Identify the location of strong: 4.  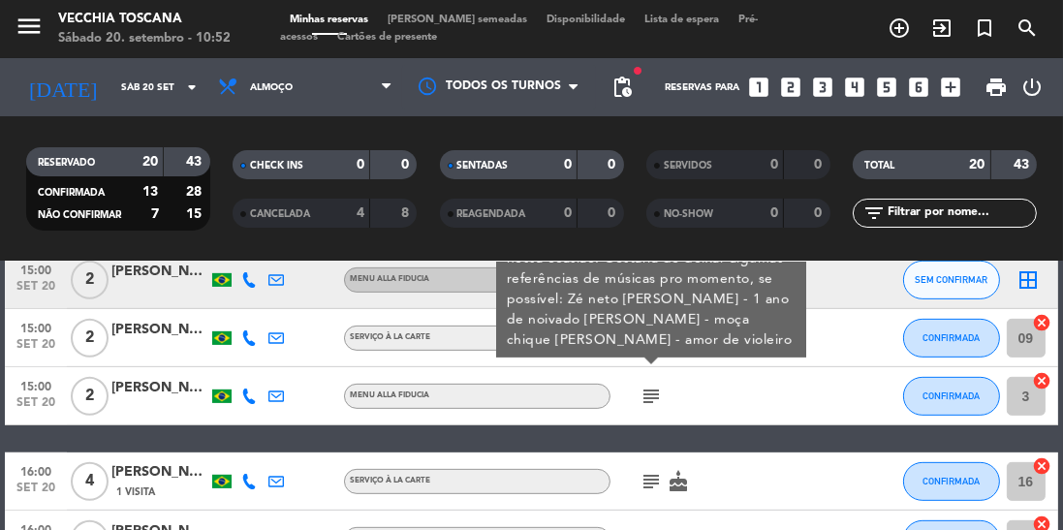
(361, 213).